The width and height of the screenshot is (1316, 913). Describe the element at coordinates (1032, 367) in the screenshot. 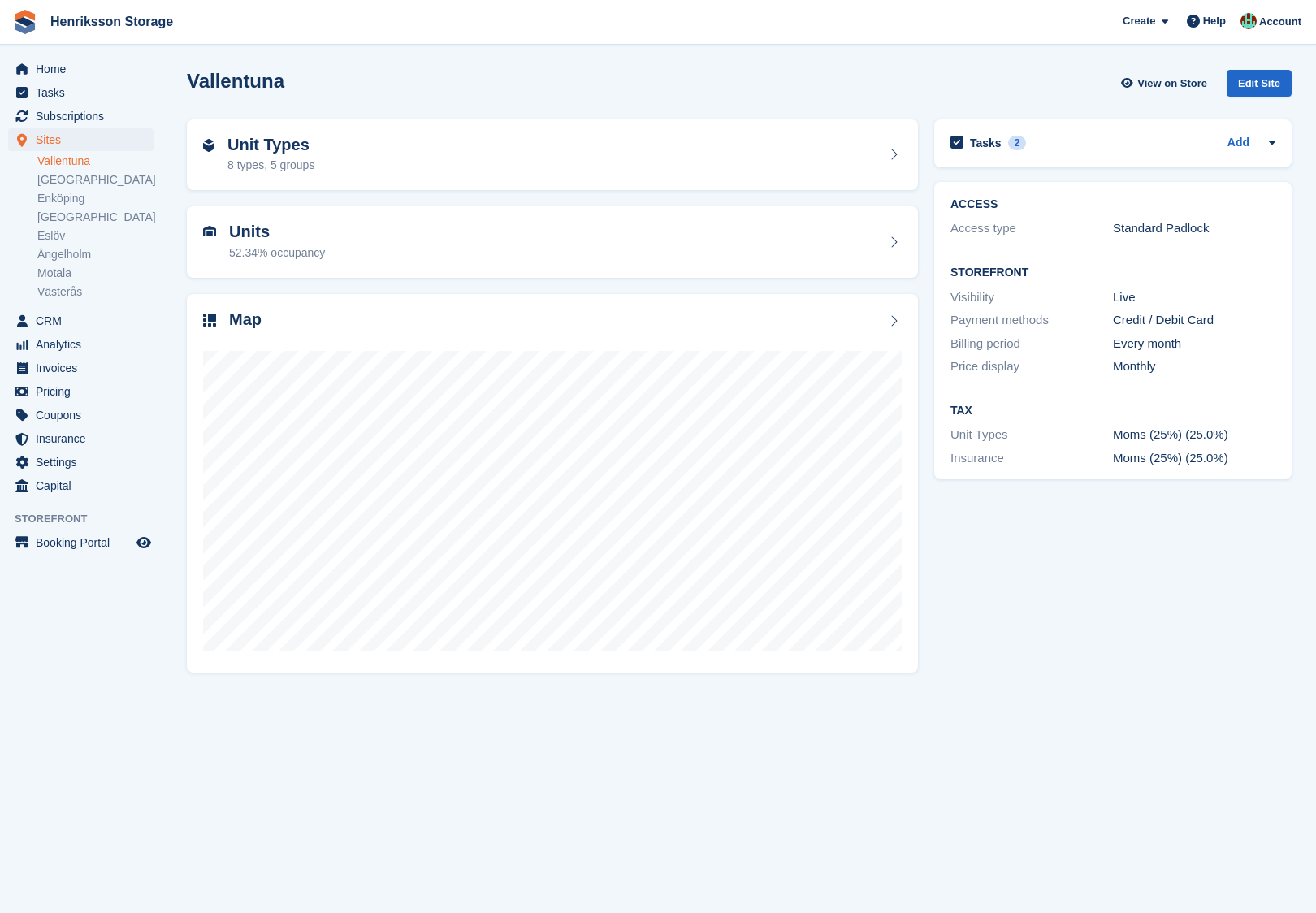

I see `div: Price display` at that location.